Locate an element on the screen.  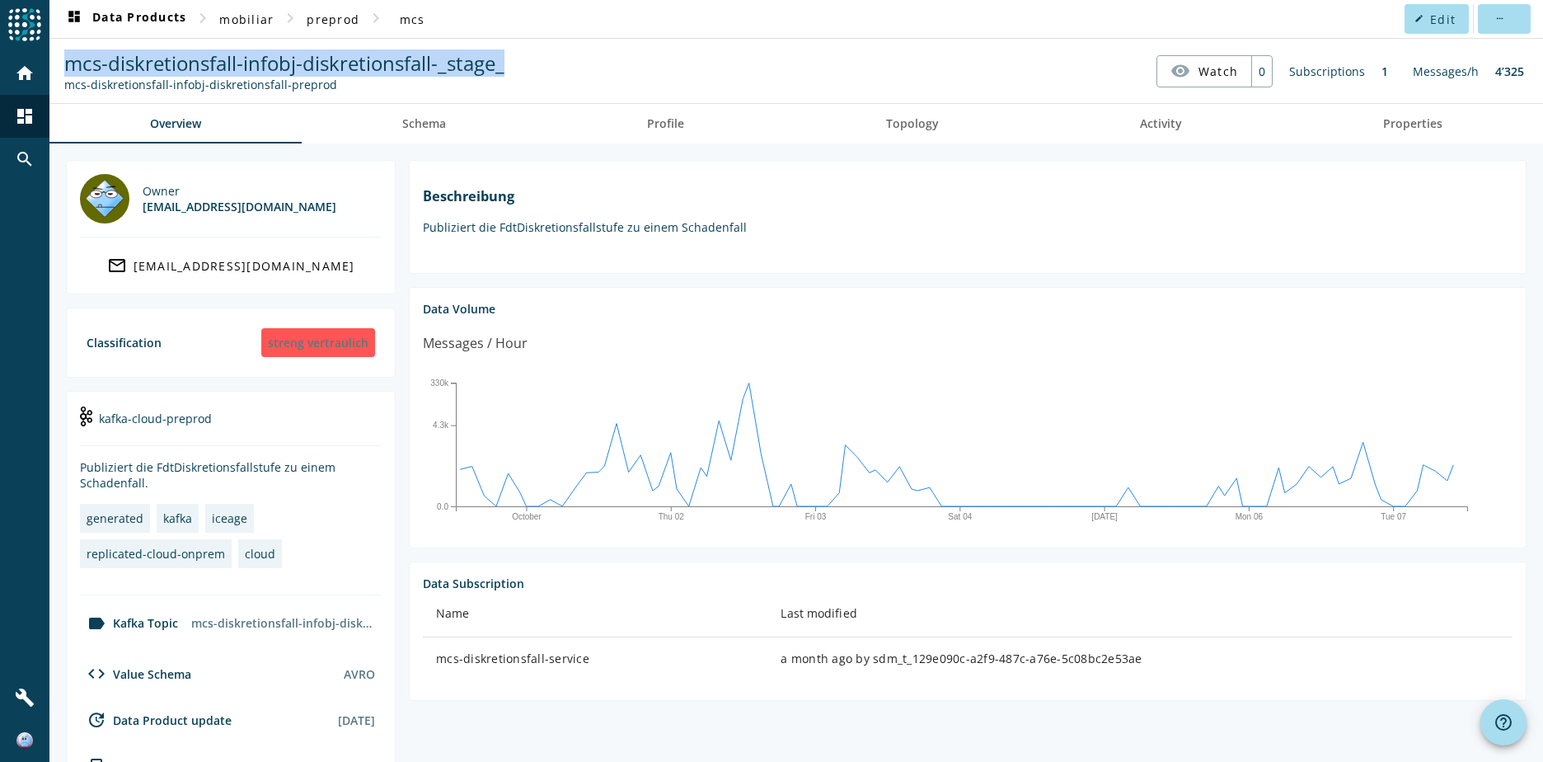
div: Subscriptions is located at coordinates (1327, 71).